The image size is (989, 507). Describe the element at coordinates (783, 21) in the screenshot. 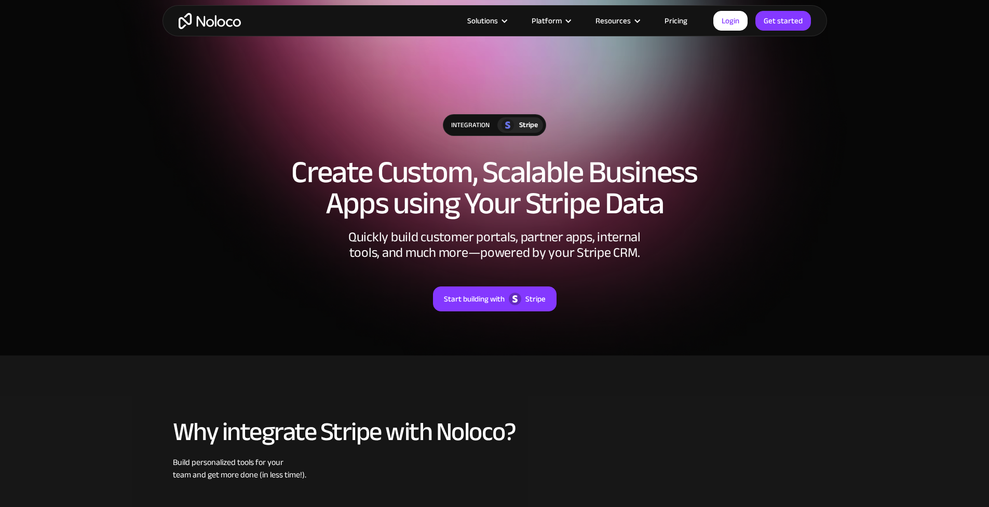

I see `a: Get started` at that location.